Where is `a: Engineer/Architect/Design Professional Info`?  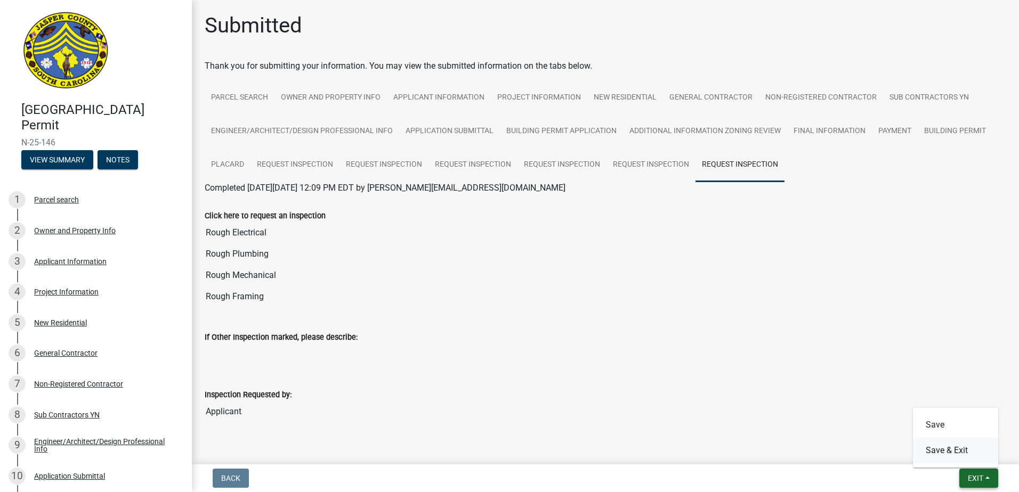 a: Engineer/Architect/Design Professional Info is located at coordinates (302, 132).